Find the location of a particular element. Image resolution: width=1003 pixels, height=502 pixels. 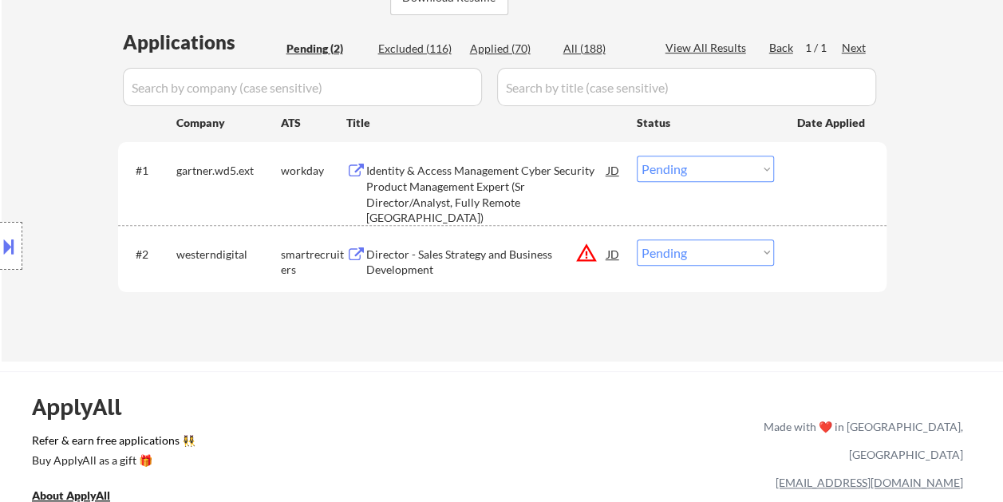

div: Date Applied is located at coordinates (833, 123).